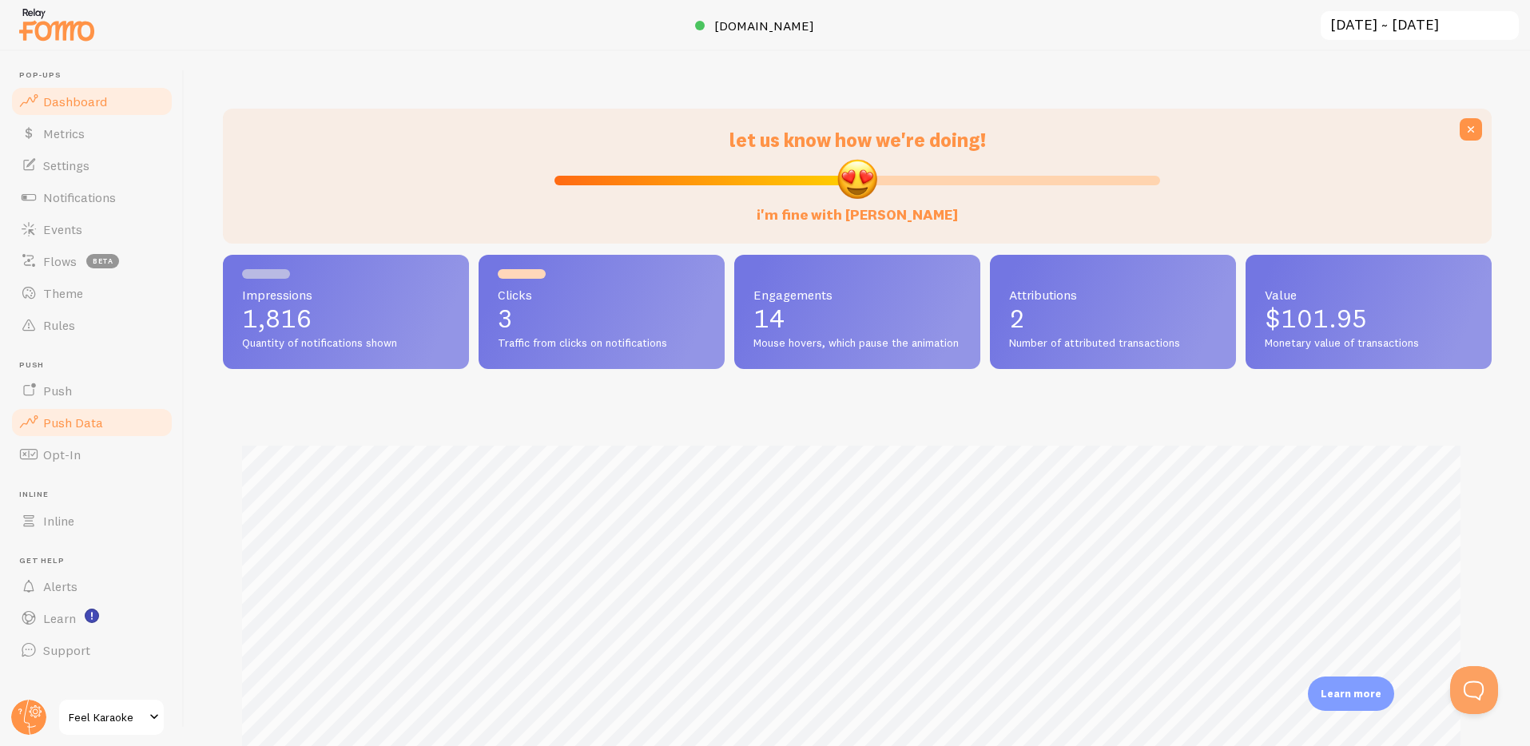  I want to click on span: Mouse hovers, which pause the animation, so click(858, 344).